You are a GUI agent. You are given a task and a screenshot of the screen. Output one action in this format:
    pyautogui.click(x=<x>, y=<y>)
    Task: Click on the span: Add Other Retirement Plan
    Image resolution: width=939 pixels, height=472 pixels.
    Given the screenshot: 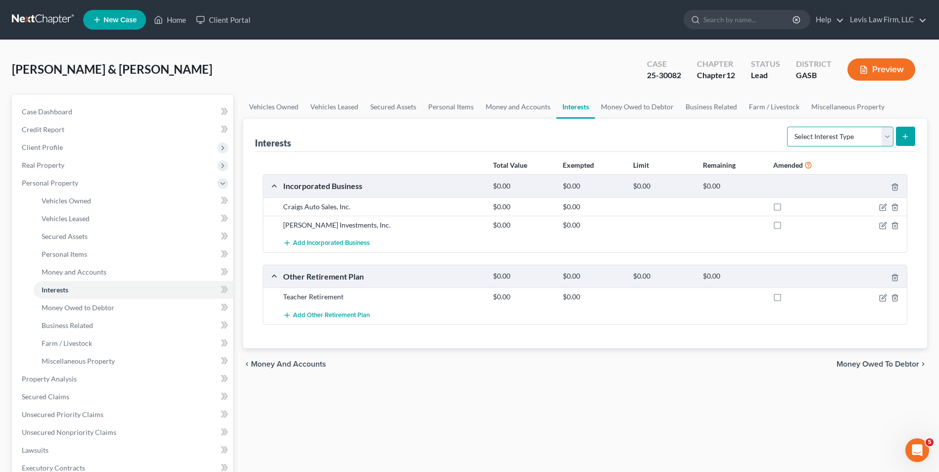 What is the action you would take?
    pyautogui.click(x=331, y=315)
    